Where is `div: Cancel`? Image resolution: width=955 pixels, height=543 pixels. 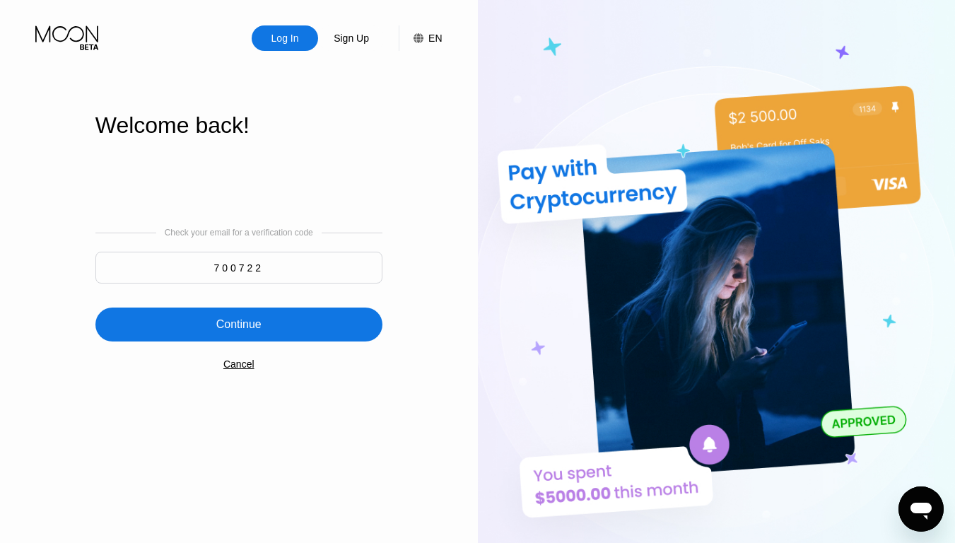
div: Cancel is located at coordinates (239, 364).